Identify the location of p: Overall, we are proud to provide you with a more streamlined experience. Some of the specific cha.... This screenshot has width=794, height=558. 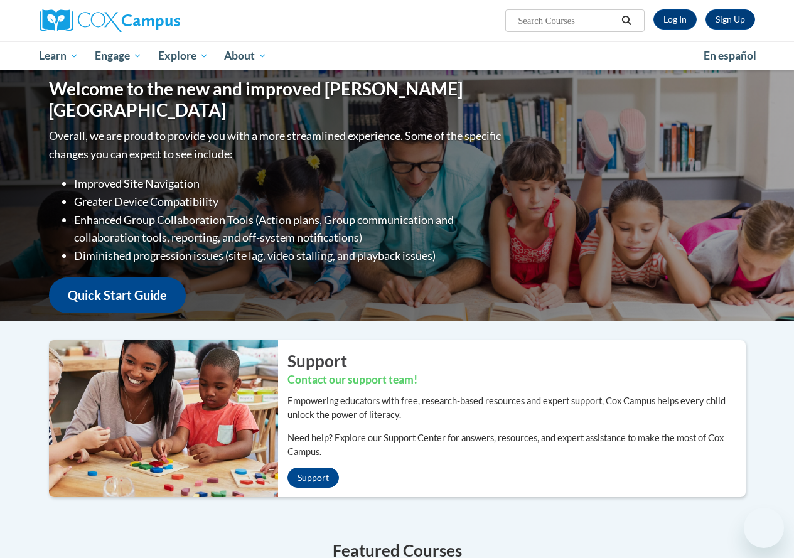
(276, 145).